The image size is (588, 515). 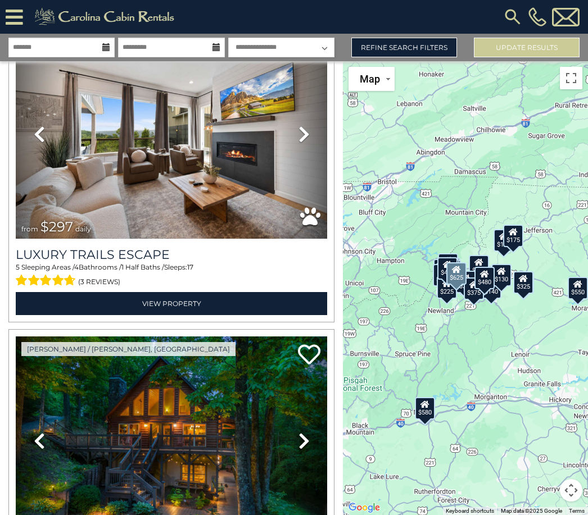 I want to click on span: 4, so click(x=76, y=267).